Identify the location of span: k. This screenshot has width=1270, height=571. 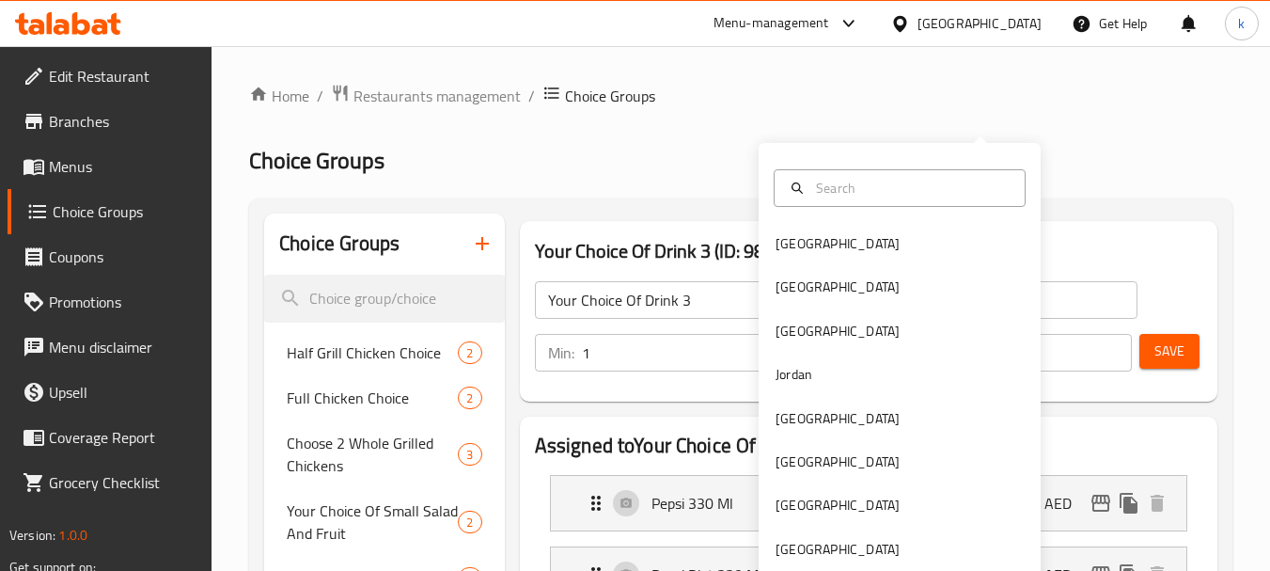
(1241, 24).